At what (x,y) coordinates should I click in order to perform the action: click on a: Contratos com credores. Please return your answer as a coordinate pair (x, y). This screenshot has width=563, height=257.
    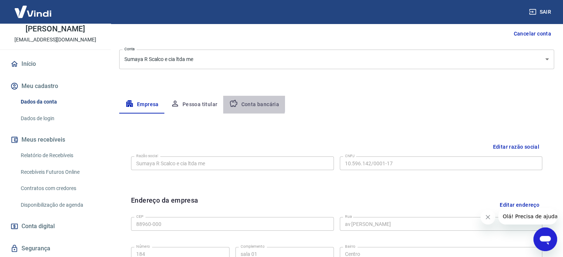
    Looking at the image, I should click on (60, 188).